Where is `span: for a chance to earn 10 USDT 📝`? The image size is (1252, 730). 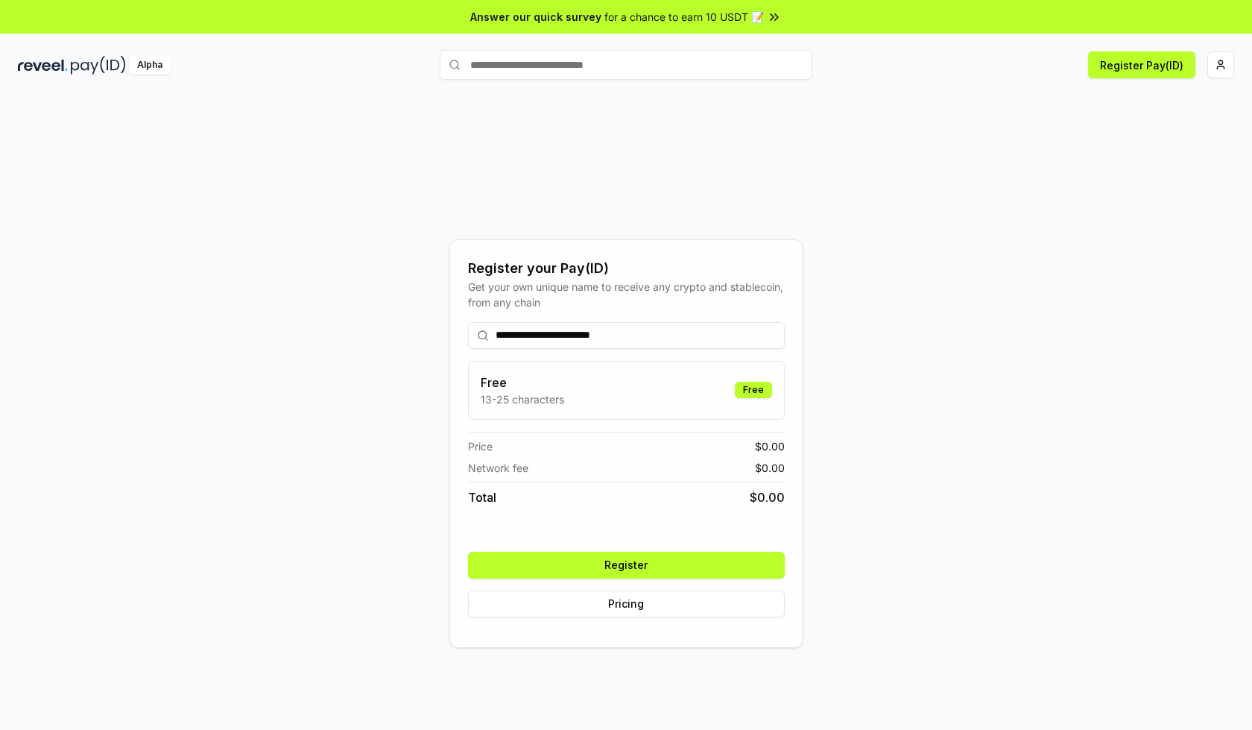
span: for a chance to earn 10 USDT 📝 is located at coordinates (684, 16).